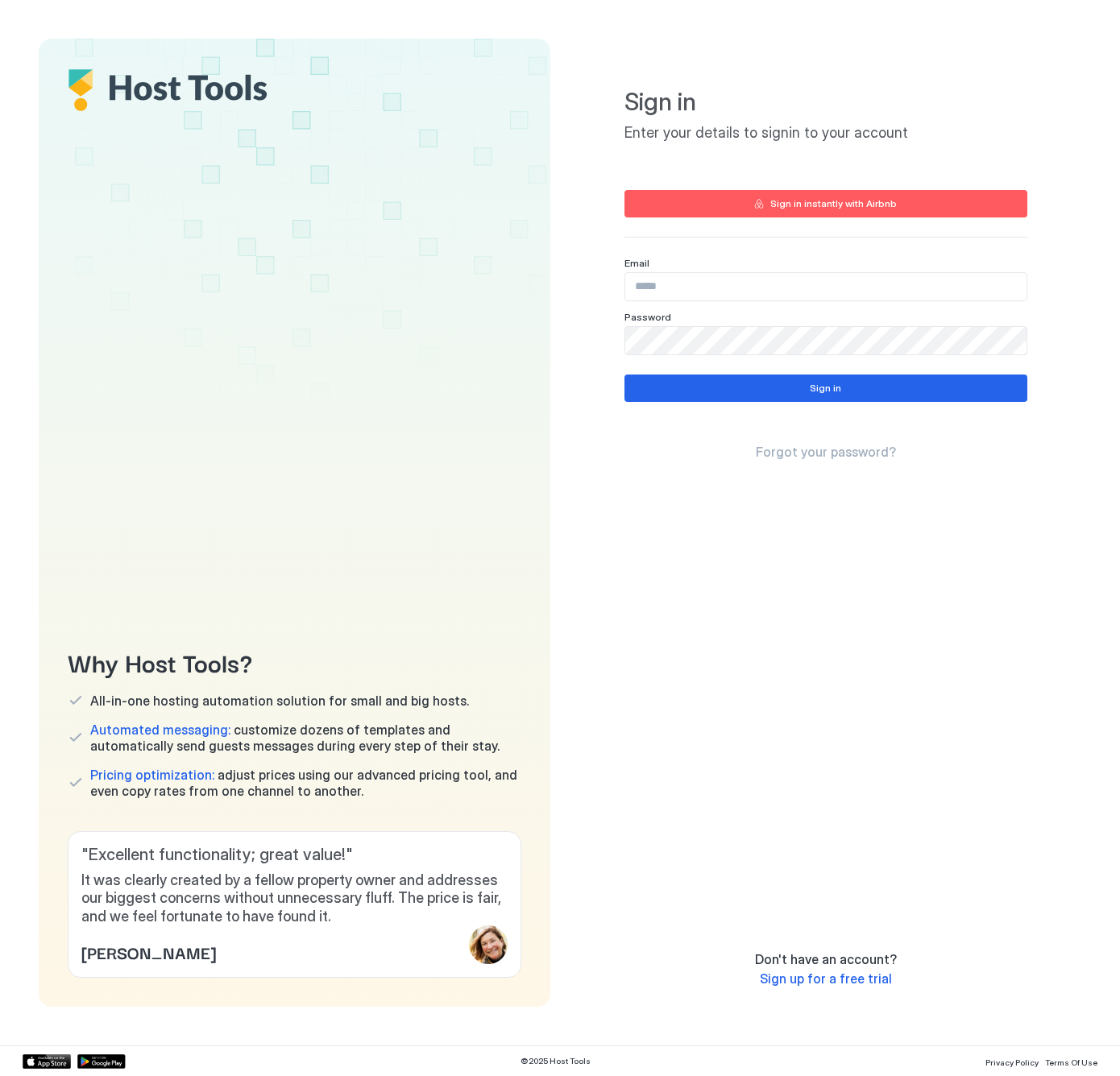  Describe the element at coordinates (47, 1062) in the screenshot. I see `div: App Store` at that location.